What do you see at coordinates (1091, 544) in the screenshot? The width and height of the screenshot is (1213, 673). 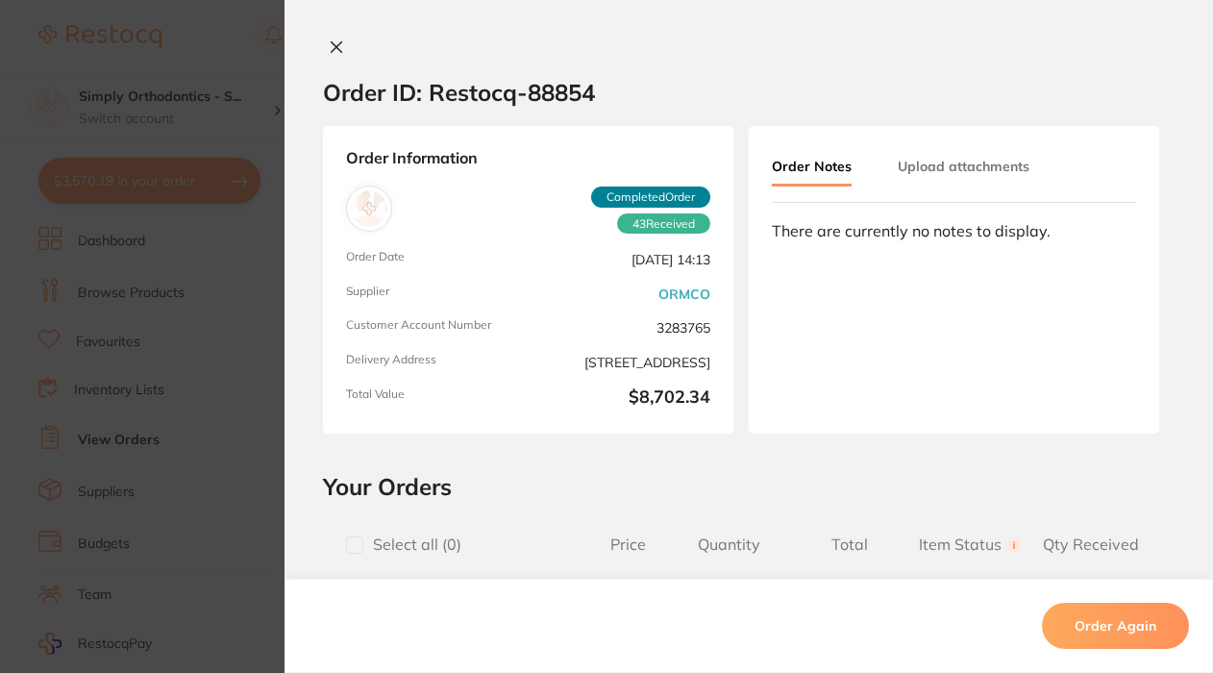 I see `span: Qty Received` at bounding box center [1091, 544].